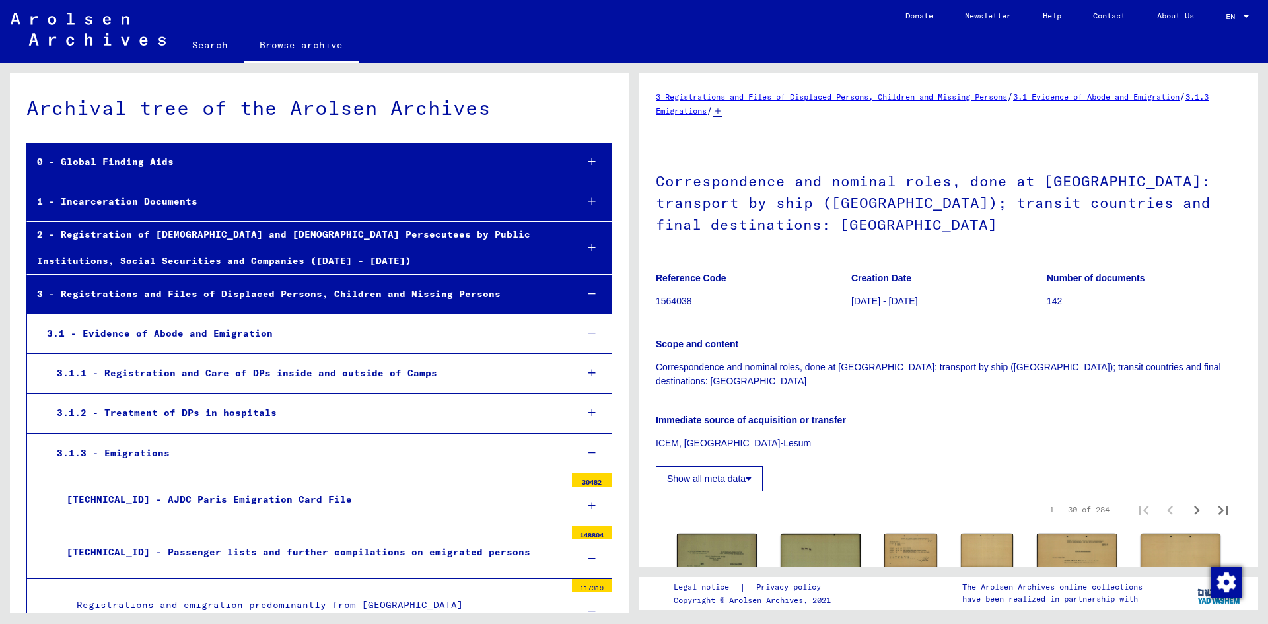 The height and width of the screenshot is (624, 1268). I want to click on button: Previous page, so click(1170, 510).